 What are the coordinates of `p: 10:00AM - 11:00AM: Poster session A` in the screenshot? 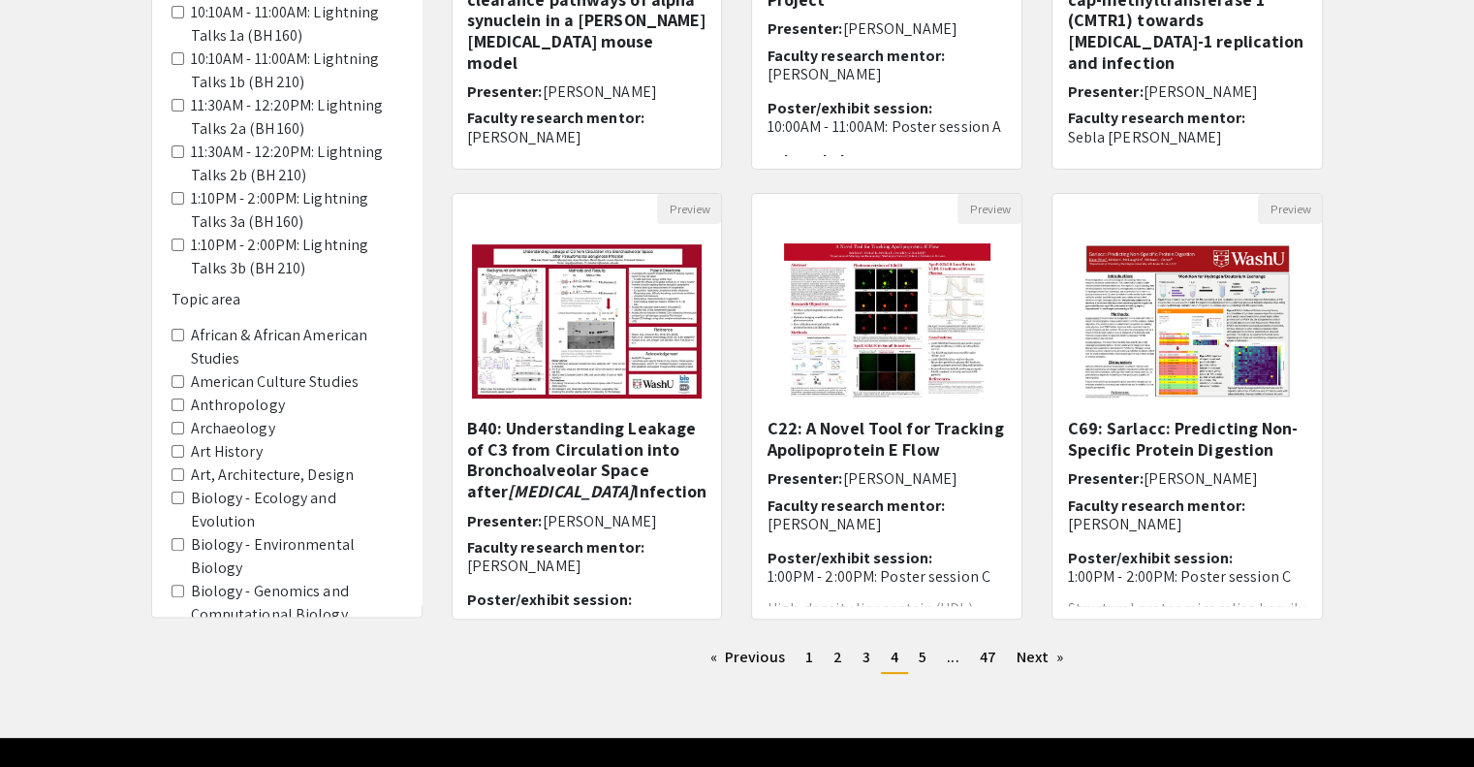 It's located at (887, 126).